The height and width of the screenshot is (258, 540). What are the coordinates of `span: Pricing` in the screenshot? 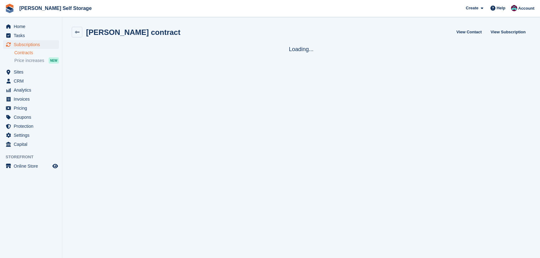 It's located at (32, 108).